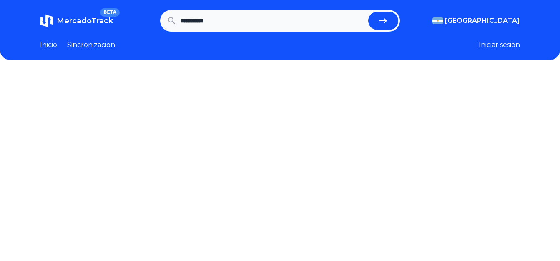 This screenshot has height=261, width=560. I want to click on span: BETA, so click(110, 13).